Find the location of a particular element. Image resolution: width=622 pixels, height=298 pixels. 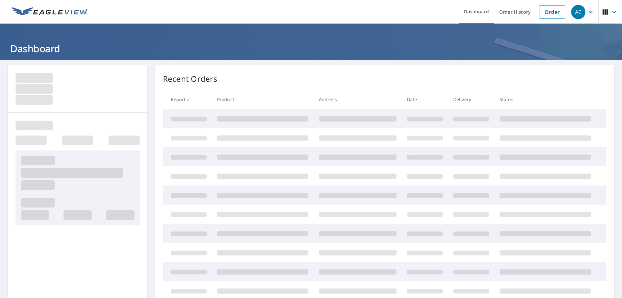

img: EV Logo is located at coordinates (50, 12).